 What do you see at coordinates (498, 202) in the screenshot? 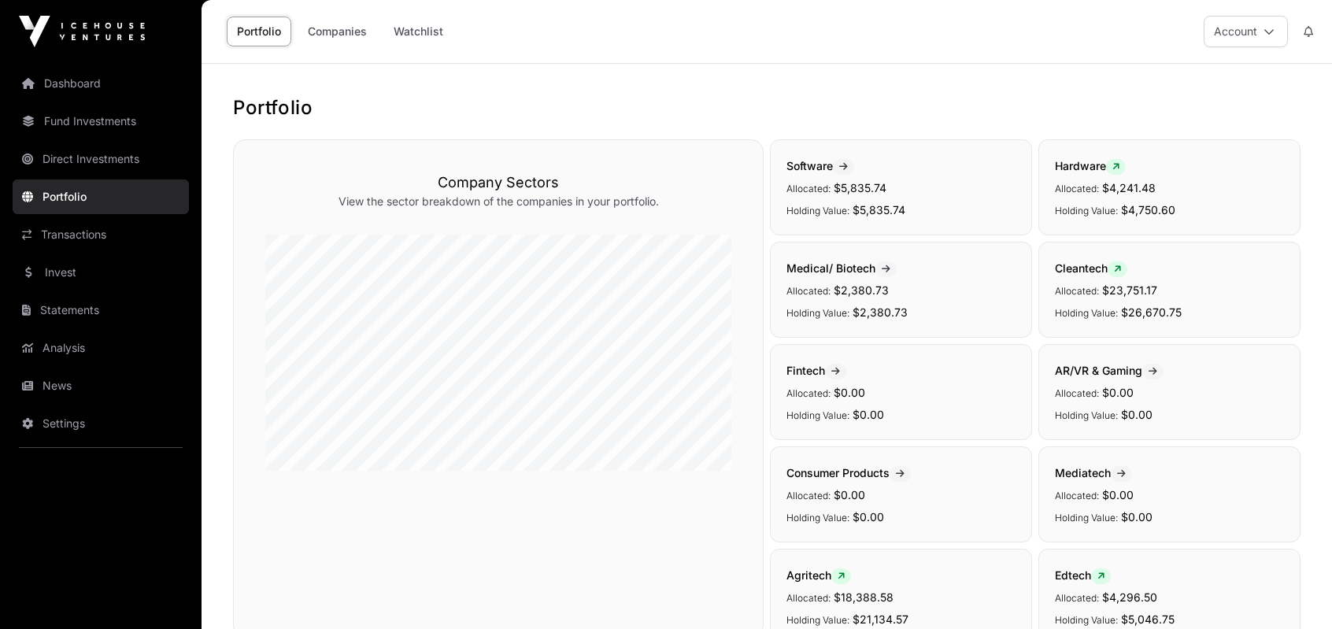
I see `p: View the sector breakdown of the companies in your portfolio.` at bounding box center [498, 202].